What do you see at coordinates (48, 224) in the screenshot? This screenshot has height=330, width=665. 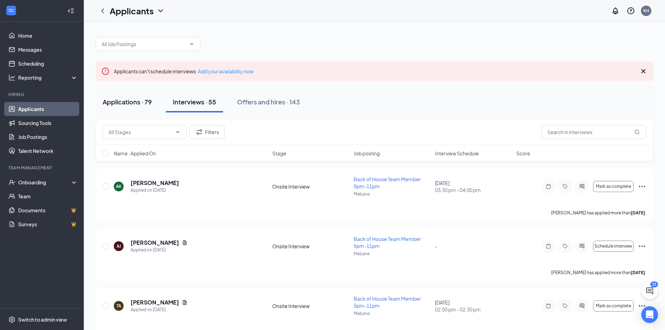 I see `a: SurveysCrown` at bounding box center [48, 224].